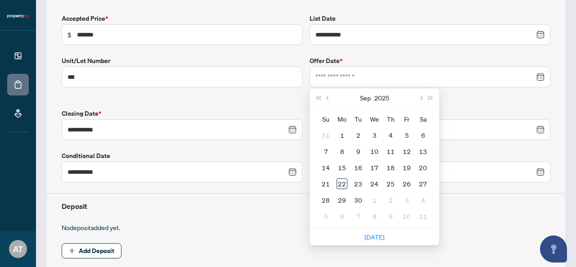  What do you see at coordinates (343, 93) in the screenshot?
I see `span: Offer Date is Required Field` at bounding box center [343, 93].